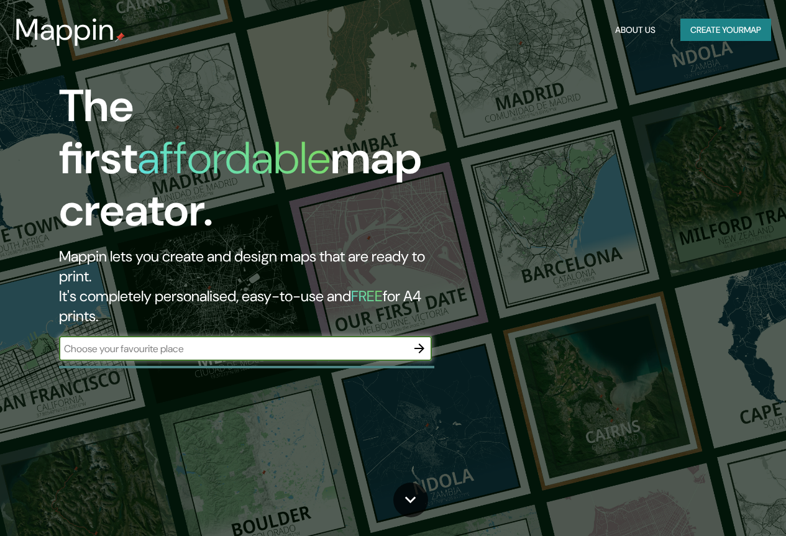 Image resolution: width=786 pixels, height=536 pixels. Describe the element at coordinates (233, 349) in the screenshot. I see `input: Choose your favourite place` at that location.